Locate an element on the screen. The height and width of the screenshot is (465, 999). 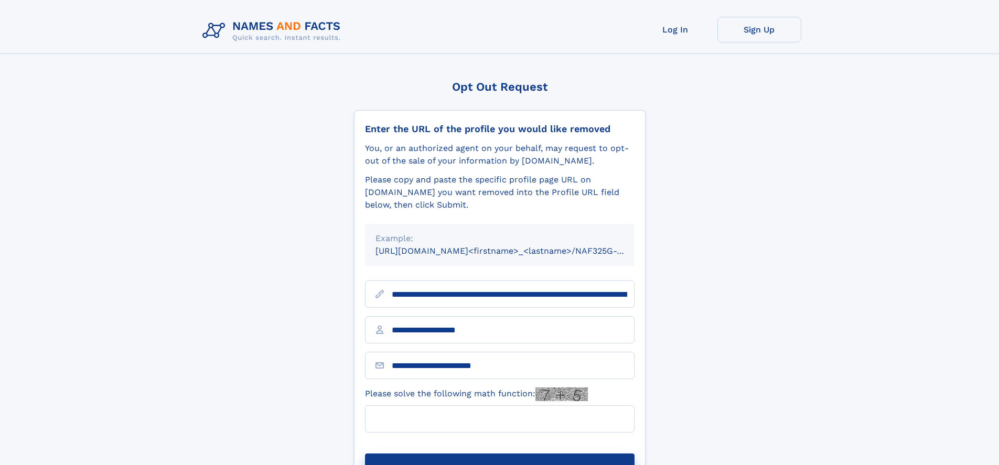
label: Please solve the following math function: is located at coordinates (476, 394).